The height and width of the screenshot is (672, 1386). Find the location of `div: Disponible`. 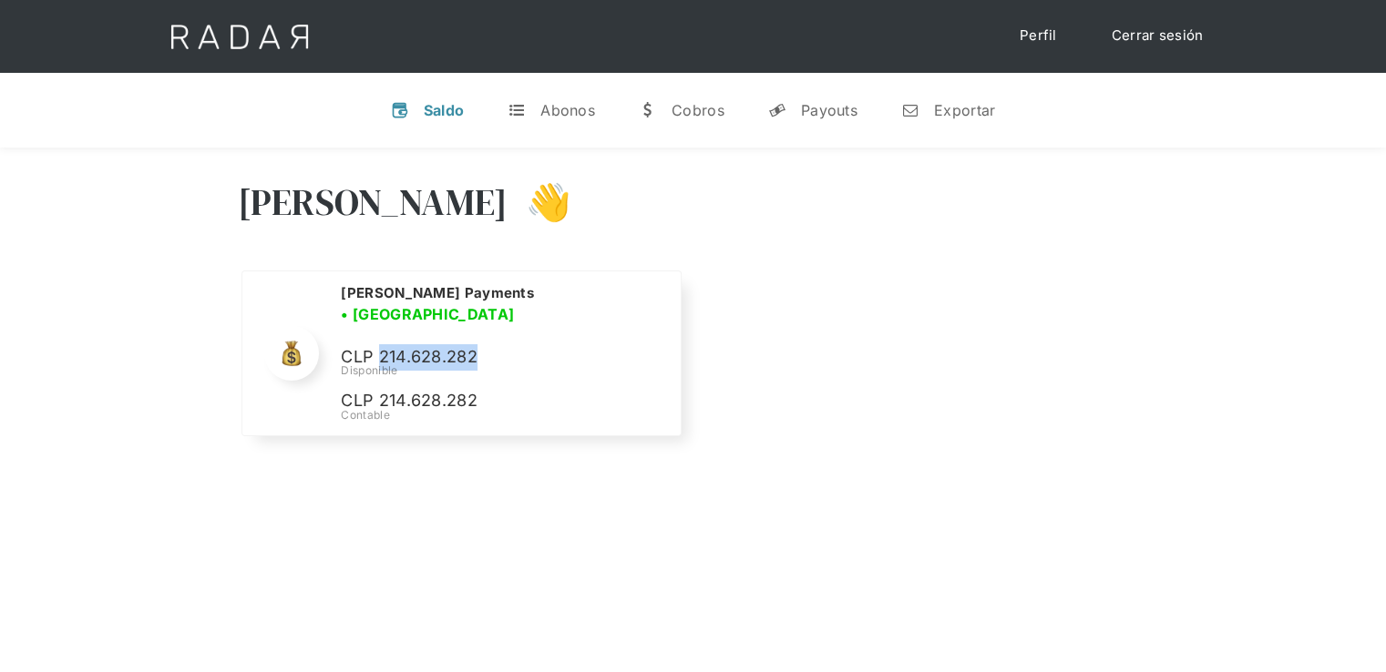

div: Disponible is located at coordinates (499, 371).